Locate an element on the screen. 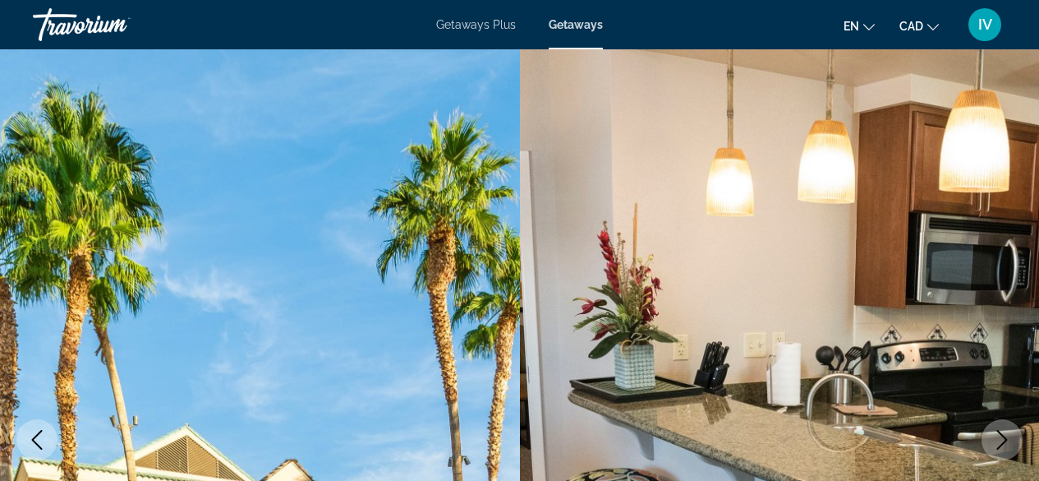  span: IV is located at coordinates (985, 25).